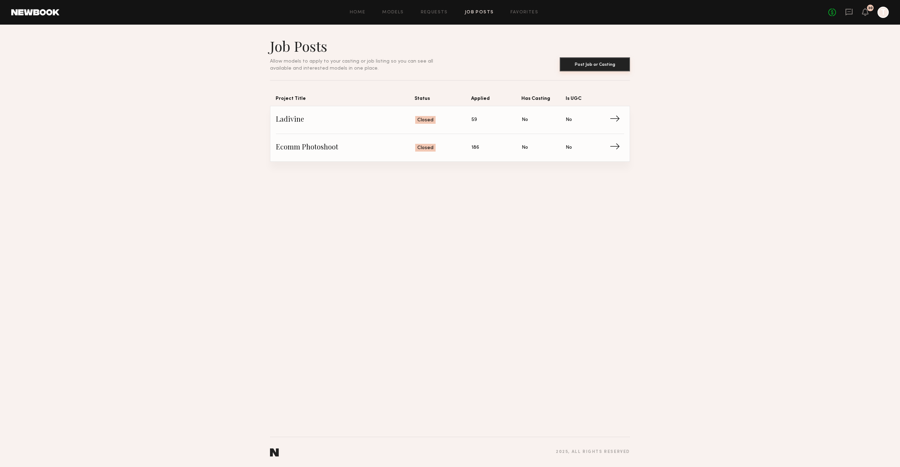 The height and width of the screenshot is (467, 900). Describe the element at coordinates (496, 100) in the screenshot. I see `span: Applied` at that location.